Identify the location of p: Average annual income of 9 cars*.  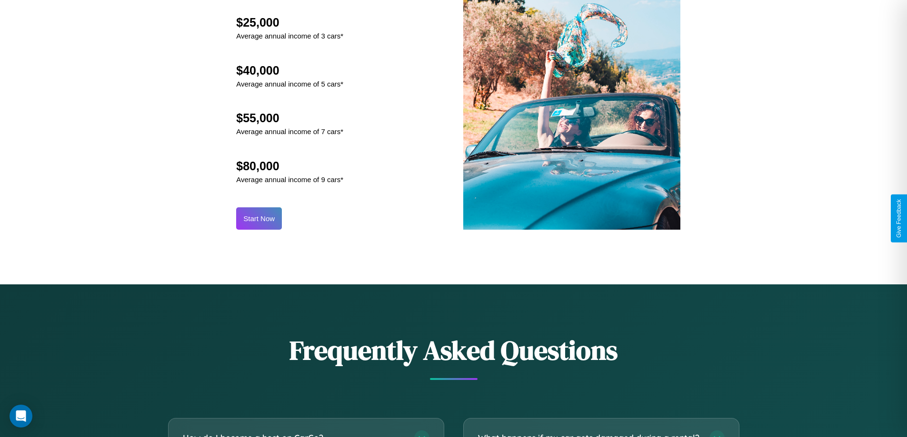
(289, 179).